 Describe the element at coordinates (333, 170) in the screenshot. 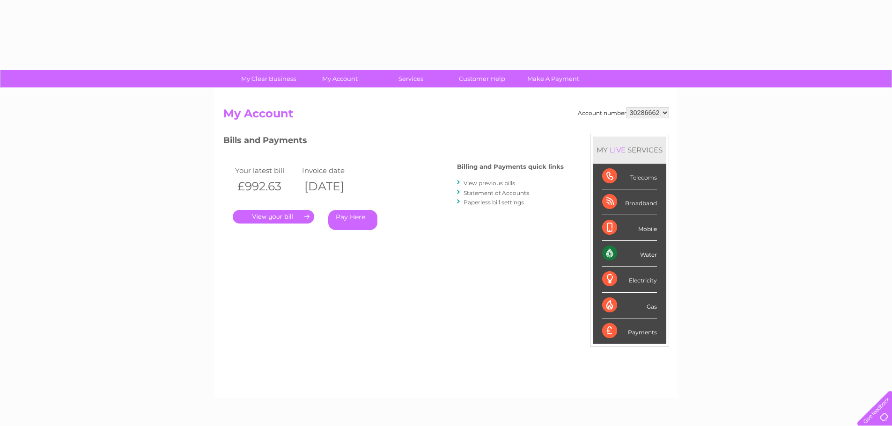

I see `td: Invoice date` at that location.